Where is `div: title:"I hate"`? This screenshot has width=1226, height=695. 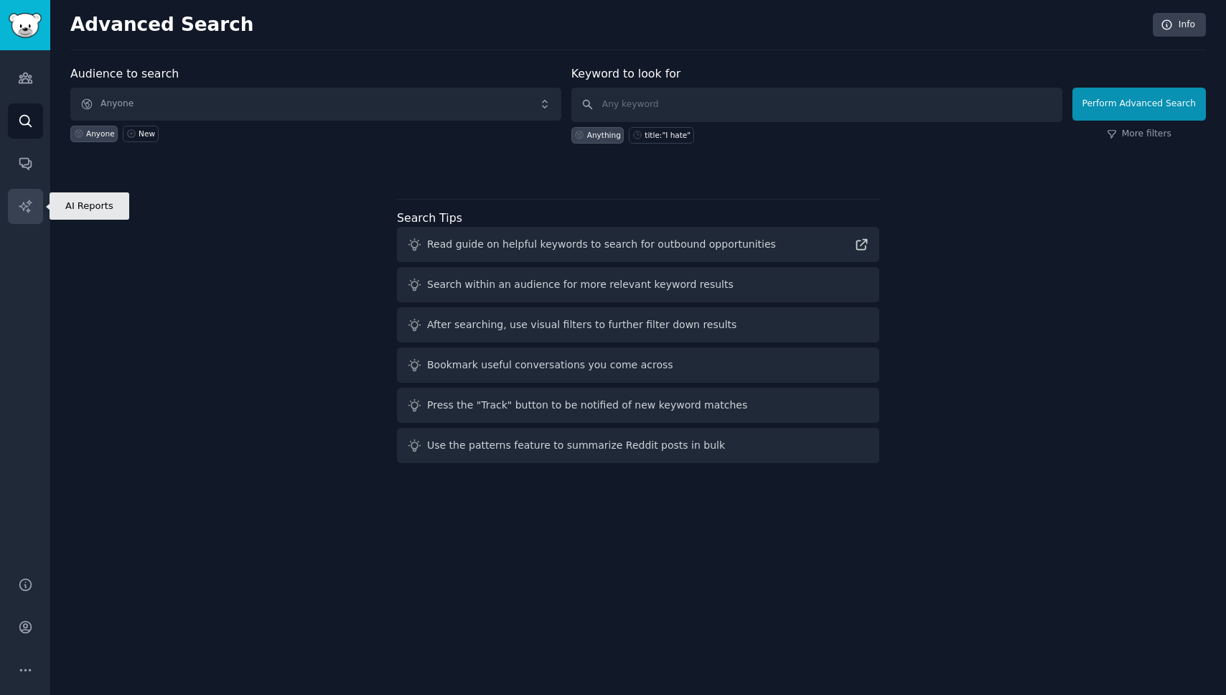
div: title:"I hate" is located at coordinates (668, 135).